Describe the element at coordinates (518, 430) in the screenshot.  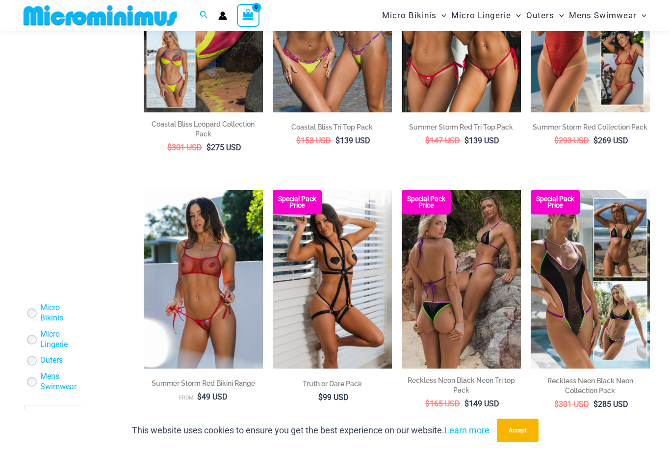
I see `button: Accept` at that location.